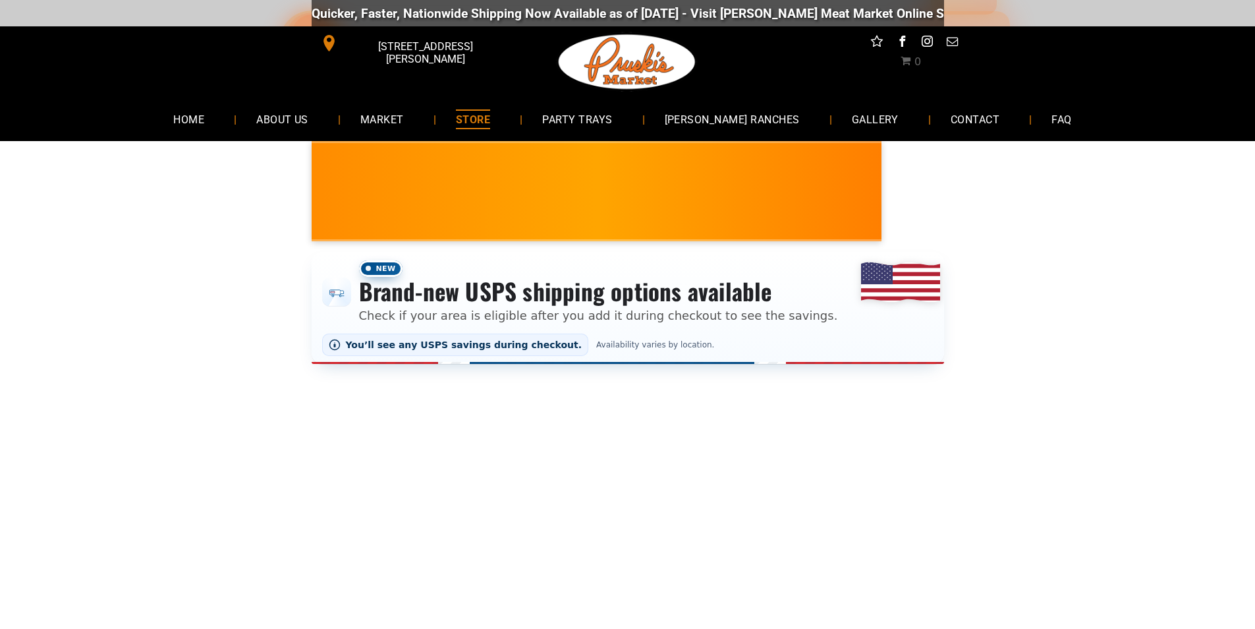 The image size is (1255, 629). Describe the element at coordinates (598, 291) in the screenshot. I see `h3: Brand-new USPS shipping options available` at that location.